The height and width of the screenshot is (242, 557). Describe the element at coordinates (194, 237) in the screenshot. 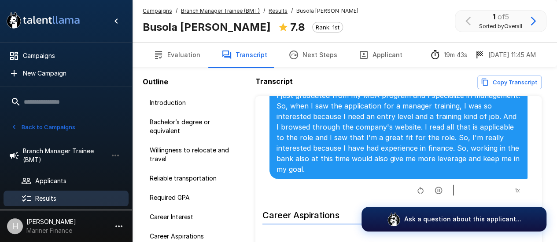

I see `span: Career Aspirations` at that location.